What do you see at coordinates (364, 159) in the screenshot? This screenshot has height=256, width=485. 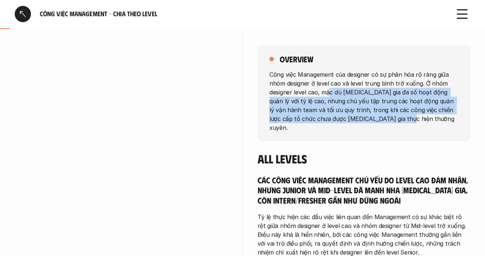 I see `h4: All Levels` at bounding box center [364, 159].